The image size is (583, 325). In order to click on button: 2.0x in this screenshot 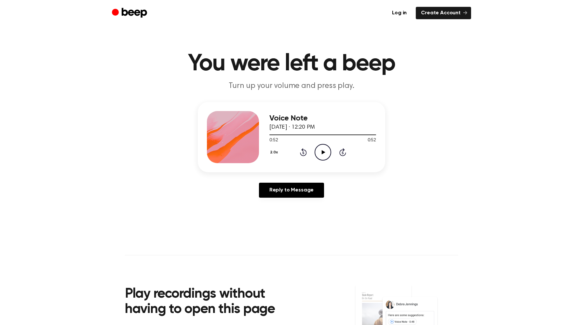, I will do `click(275, 152)`.